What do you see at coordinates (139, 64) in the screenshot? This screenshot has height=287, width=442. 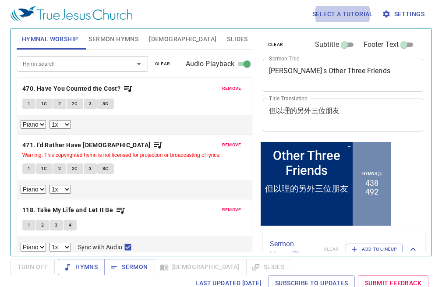 I see `button: Open` at bounding box center [139, 64].